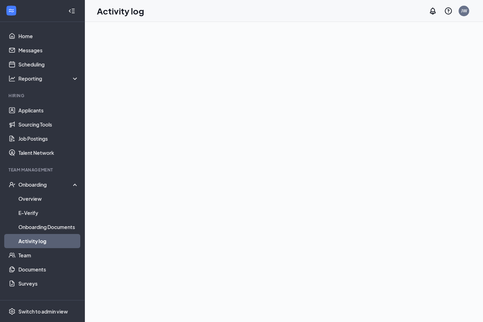 The height and width of the screenshot is (322, 483). What do you see at coordinates (48, 199) in the screenshot?
I see `a: Overview` at bounding box center [48, 199].